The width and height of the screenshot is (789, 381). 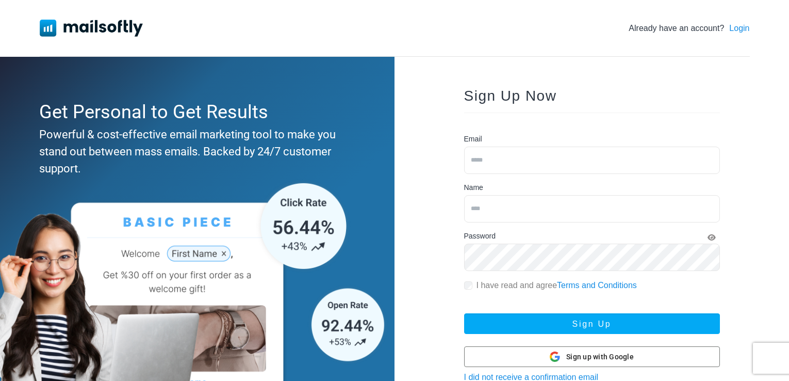 I want to click on a: Sign up with Google, so click(x=592, y=356).